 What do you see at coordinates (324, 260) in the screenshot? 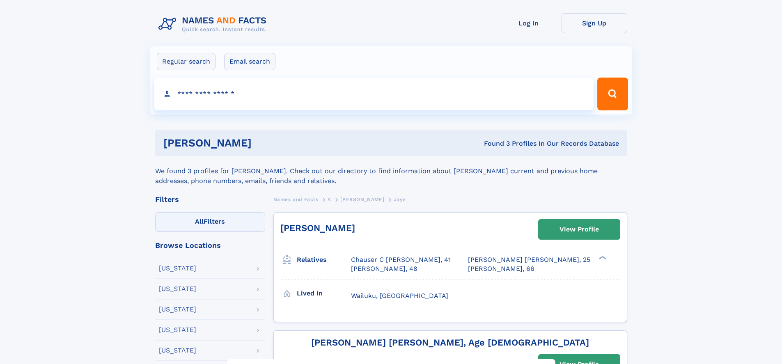
I see `h3: Relatives` at bounding box center [324, 260].